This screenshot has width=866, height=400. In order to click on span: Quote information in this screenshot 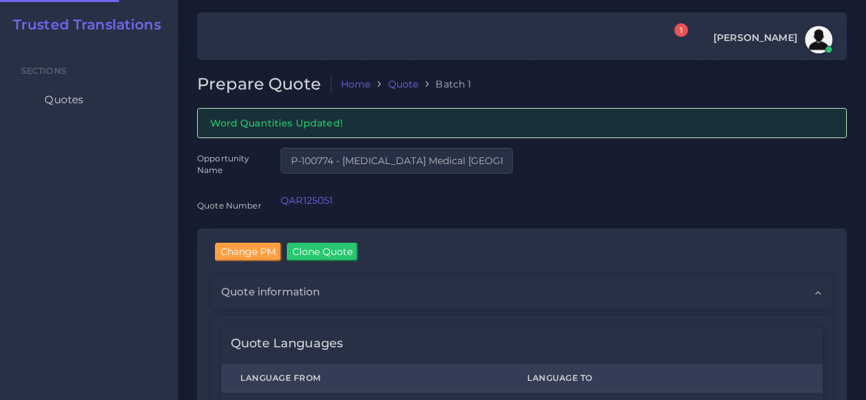, I will do `click(270, 292)`.